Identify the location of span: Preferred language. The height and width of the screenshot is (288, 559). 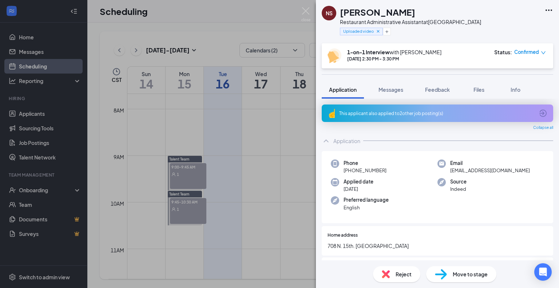
(366, 200).